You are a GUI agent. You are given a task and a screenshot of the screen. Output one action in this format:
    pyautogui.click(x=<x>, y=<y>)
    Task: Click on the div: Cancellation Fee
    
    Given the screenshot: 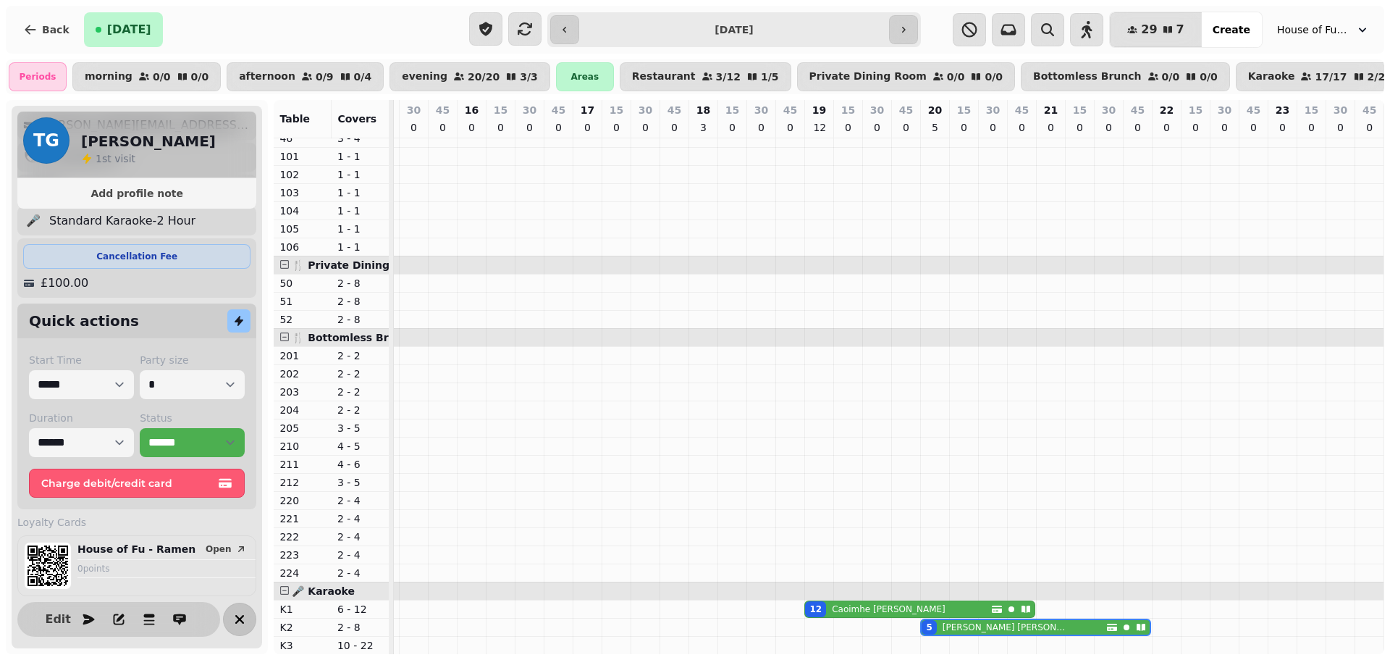 What is the action you would take?
    pyautogui.click(x=137, y=256)
    